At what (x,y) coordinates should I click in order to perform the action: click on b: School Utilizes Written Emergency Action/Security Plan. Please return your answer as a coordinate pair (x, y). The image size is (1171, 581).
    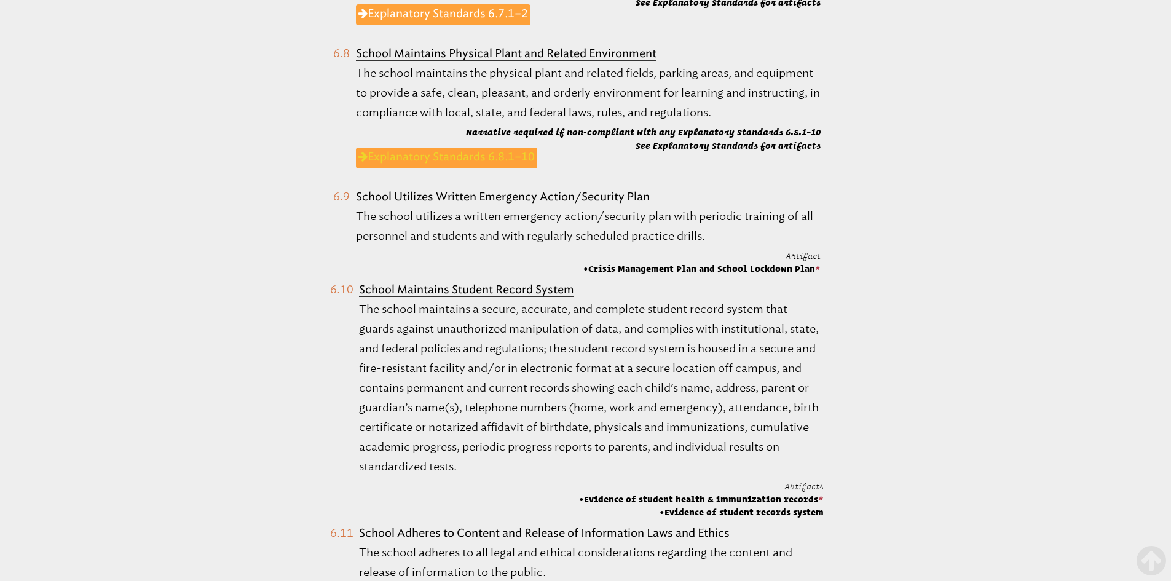
    Looking at the image, I should click on (503, 197).